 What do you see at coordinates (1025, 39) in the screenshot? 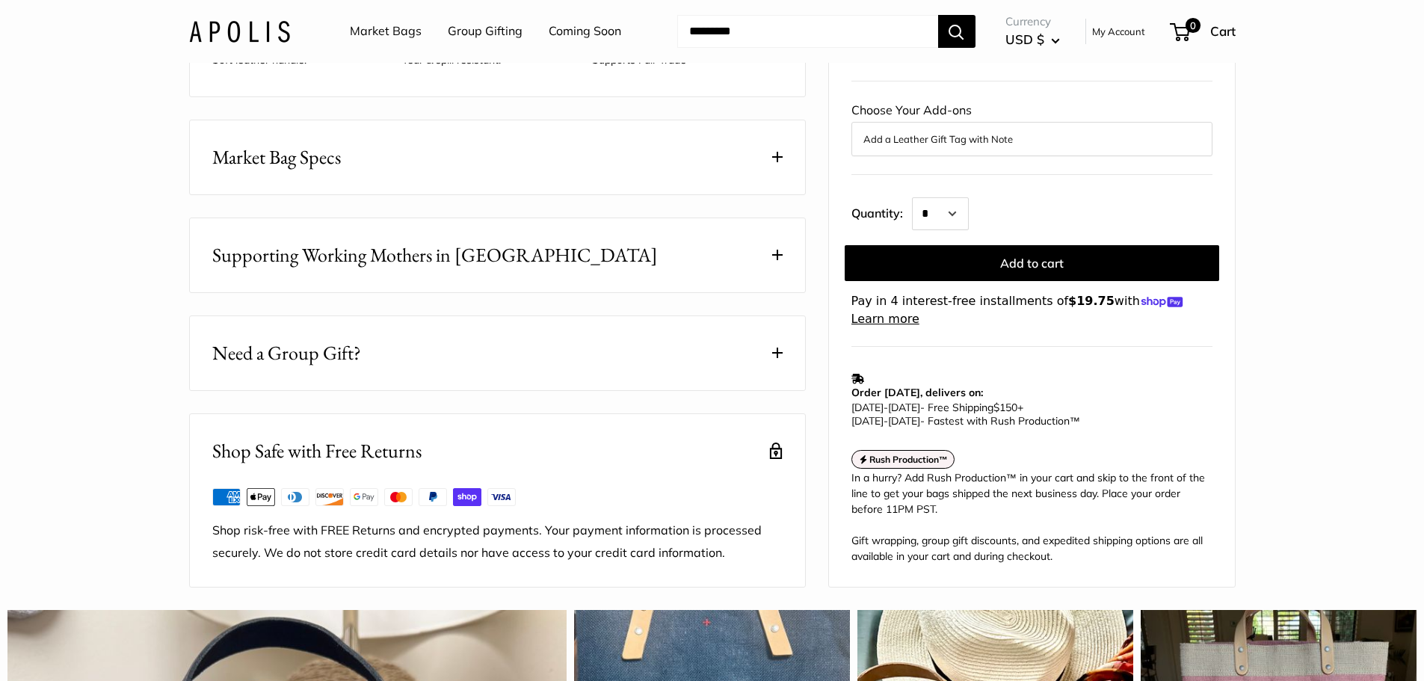
I see `span: USD $` at bounding box center [1025, 39].